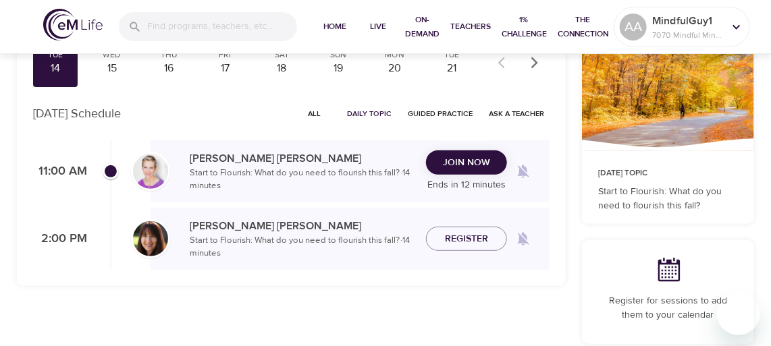 The image size is (771, 346). I want to click on span: All, so click(315, 113).